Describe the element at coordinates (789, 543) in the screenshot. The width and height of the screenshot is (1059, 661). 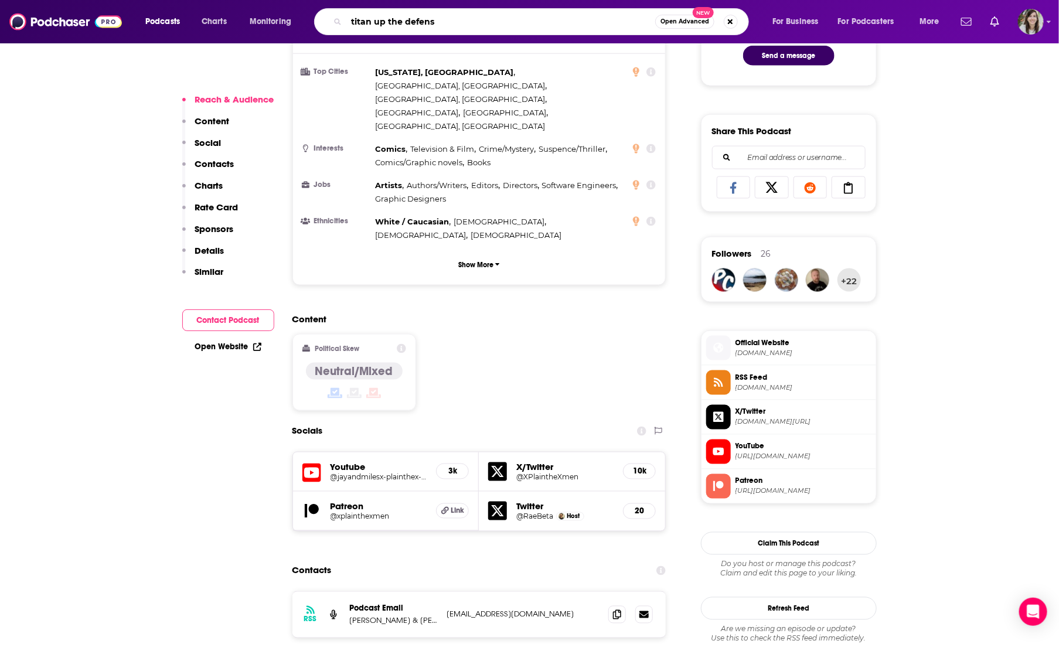
I see `button: Claim This Podcast` at that location.